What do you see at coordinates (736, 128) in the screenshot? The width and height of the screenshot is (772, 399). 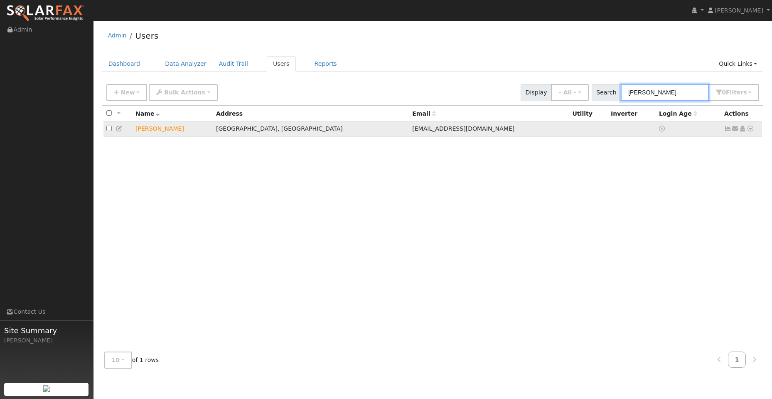 I see `a: jjbiggs129@yahoo.com` at bounding box center [736, 128].